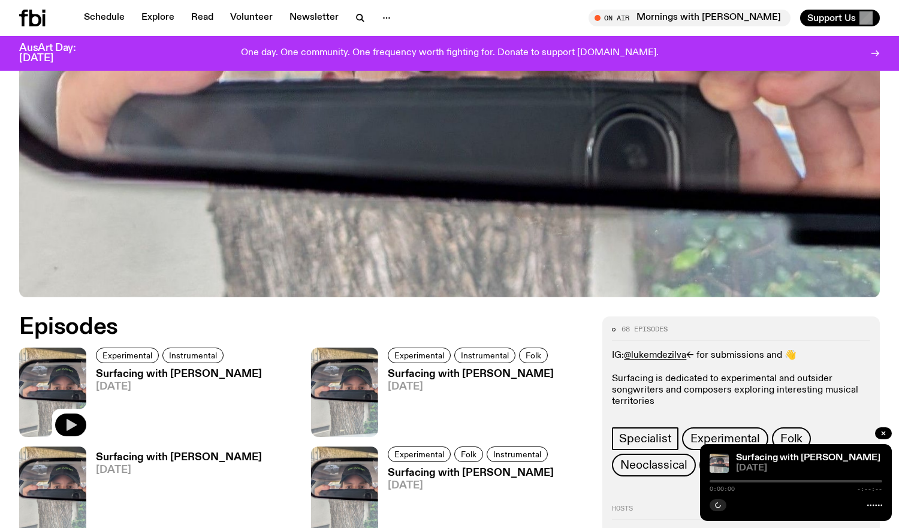 This screenshot has height=528, width=899. What do you see at coordinates (832, 18) in the screenshot?
I see `span: Support Us` at bounding box center [832, 18].